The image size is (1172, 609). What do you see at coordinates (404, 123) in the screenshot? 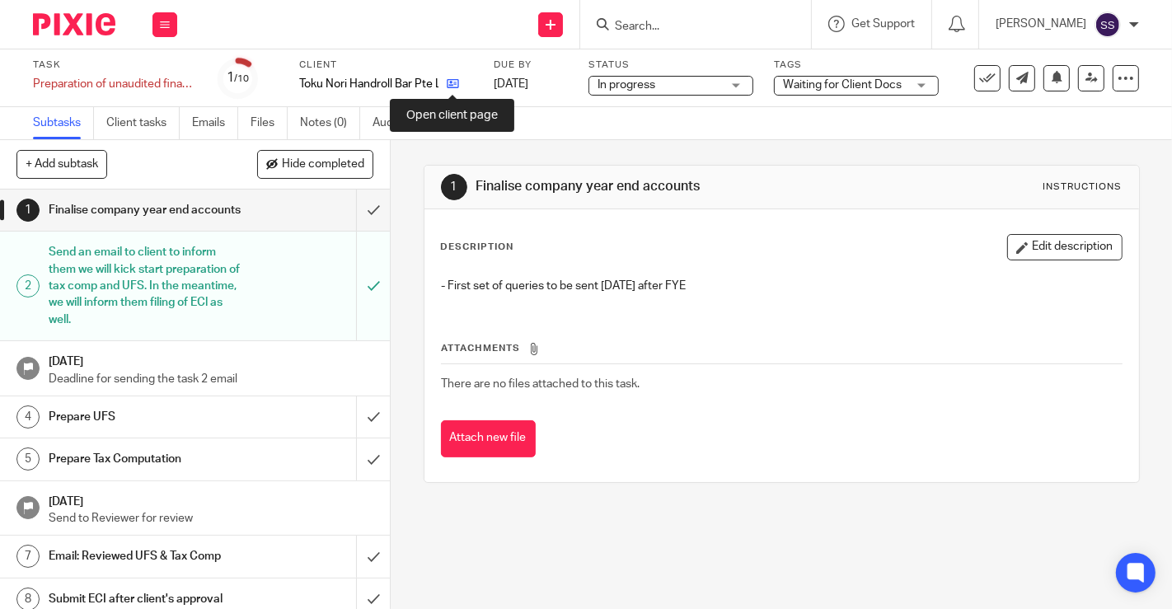
I see `a: Audit logs` at bounding box center [404, 123].